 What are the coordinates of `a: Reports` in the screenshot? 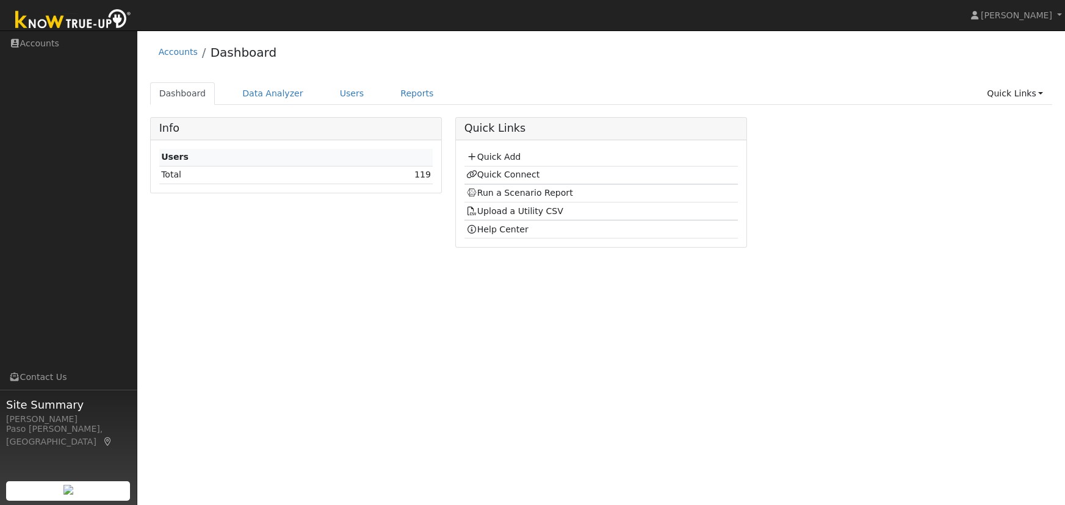 It's located at (417, 93).